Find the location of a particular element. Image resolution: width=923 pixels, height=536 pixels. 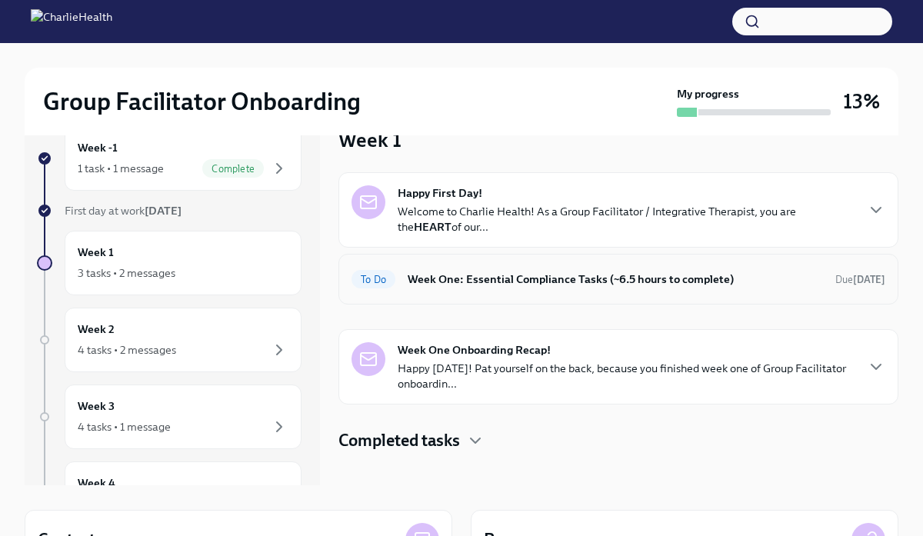

span: September 15th, 2025 10:00 is located at coordinates (860, 279).